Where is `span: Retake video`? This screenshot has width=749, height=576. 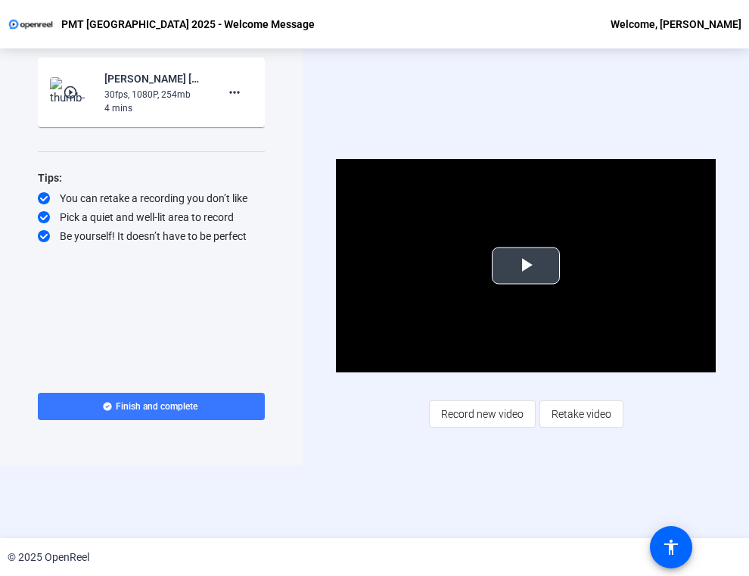
span: Retake video is located at coordinates (581, 414).